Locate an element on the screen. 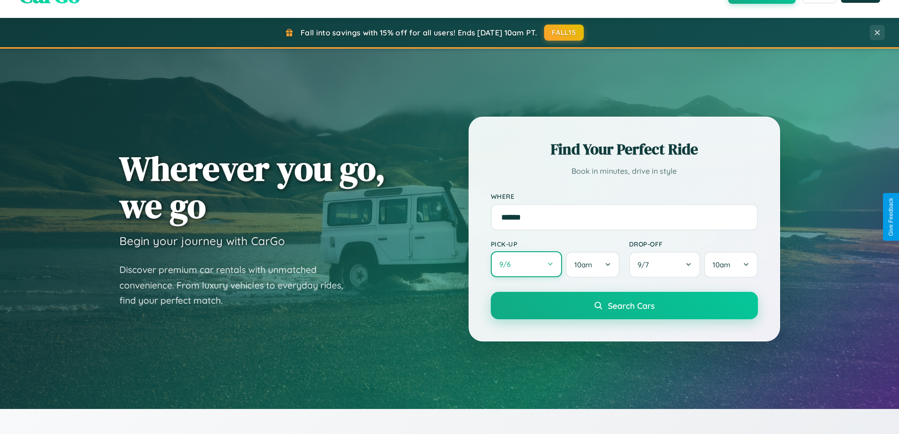 Image resolution: width=899 pixels, height=434 pixels. button: 9/6 is located at coordinates (527, 264).